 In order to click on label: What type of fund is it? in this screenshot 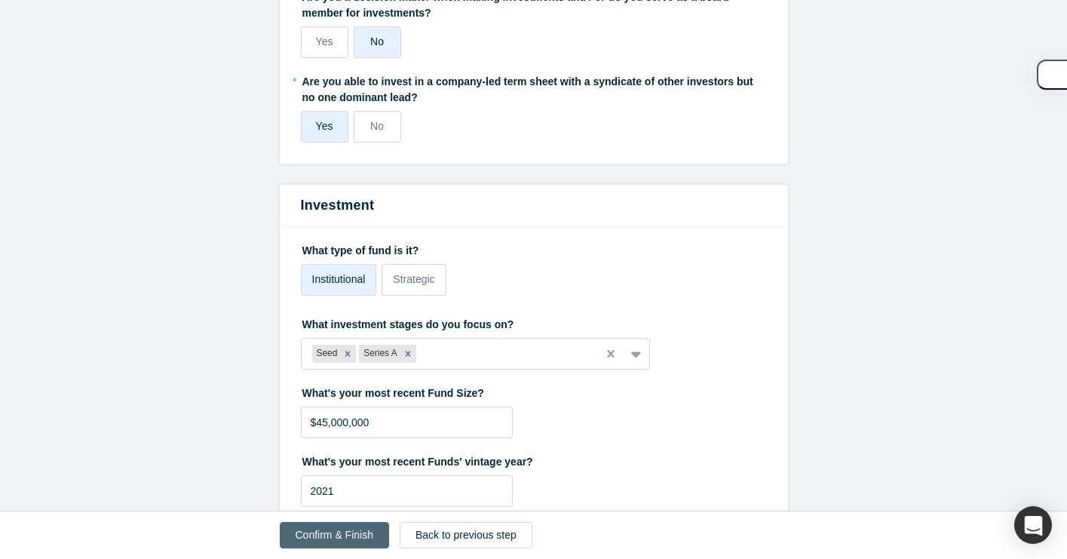, I will do `click(534, 248)`.